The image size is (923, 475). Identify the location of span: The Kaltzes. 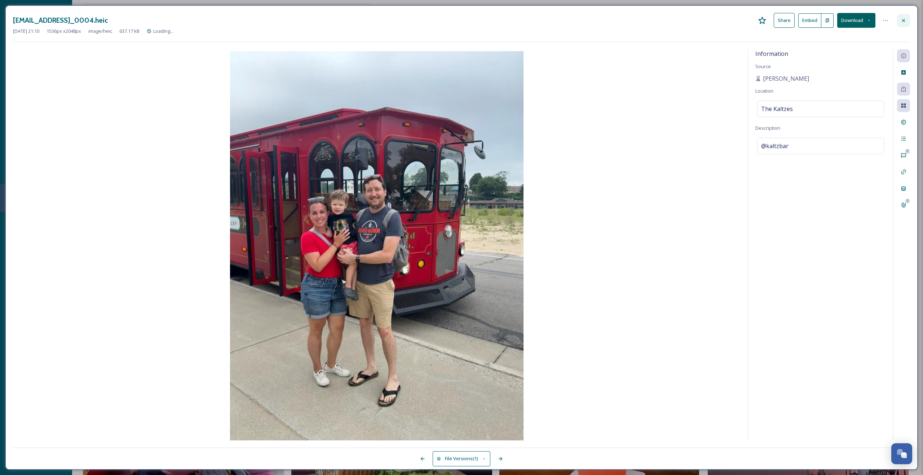
(777, 109).